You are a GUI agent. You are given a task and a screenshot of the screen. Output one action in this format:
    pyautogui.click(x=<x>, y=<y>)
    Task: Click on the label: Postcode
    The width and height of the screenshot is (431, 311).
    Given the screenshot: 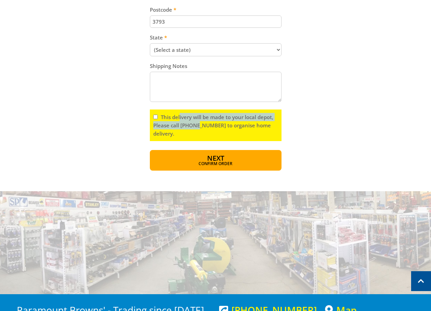 What is the action you would take?
    pyautogui.click(x=216, y=10)
    